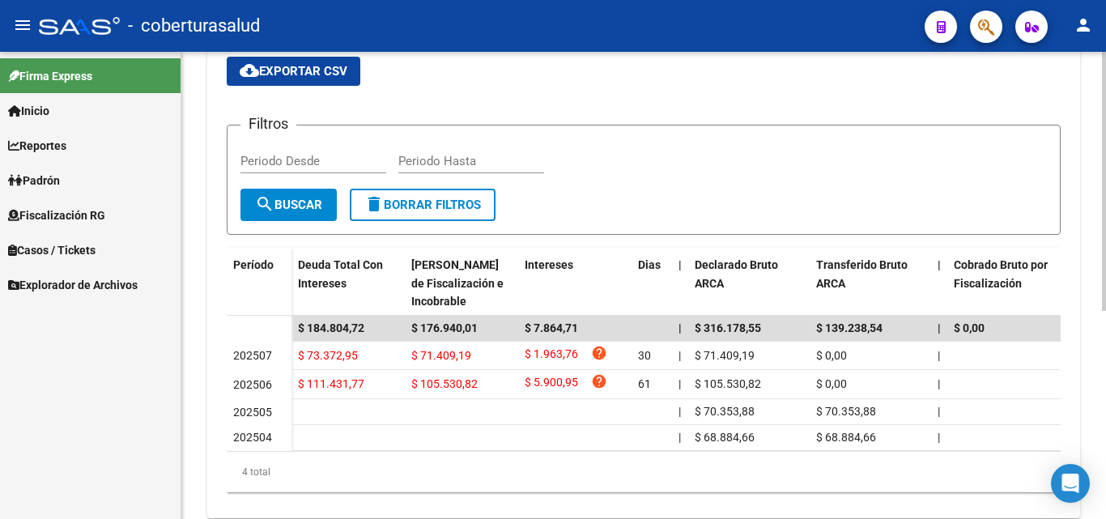 The width and height of the screenshot is (1106, 519). Describe the element at coordinates (736, 274) in the screenshot. I see `span: Declarado Bruto ARCA` at that location.